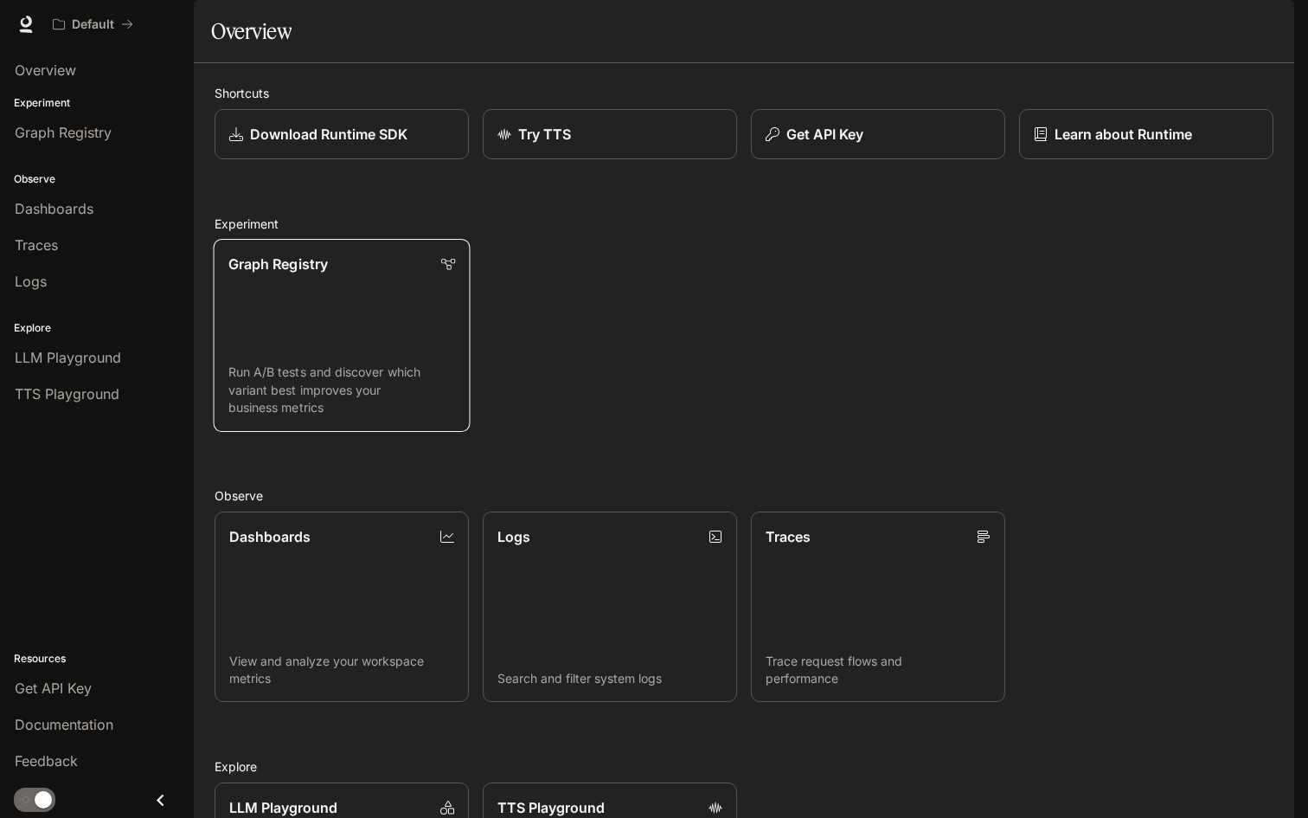 This screenshot has height=818, width=1308. What do you see at coordinates (744, 766) in the screenshot?
I see `h2: Explore` at bounding box center [744, 766].